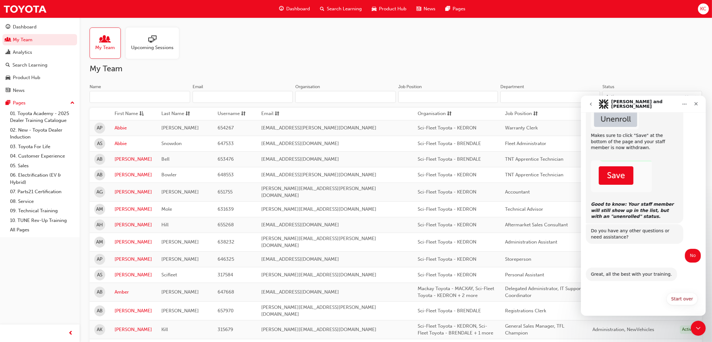 This screenshot has height=342, width=712. I want to click on a: 08. Service, so click(42, 201).